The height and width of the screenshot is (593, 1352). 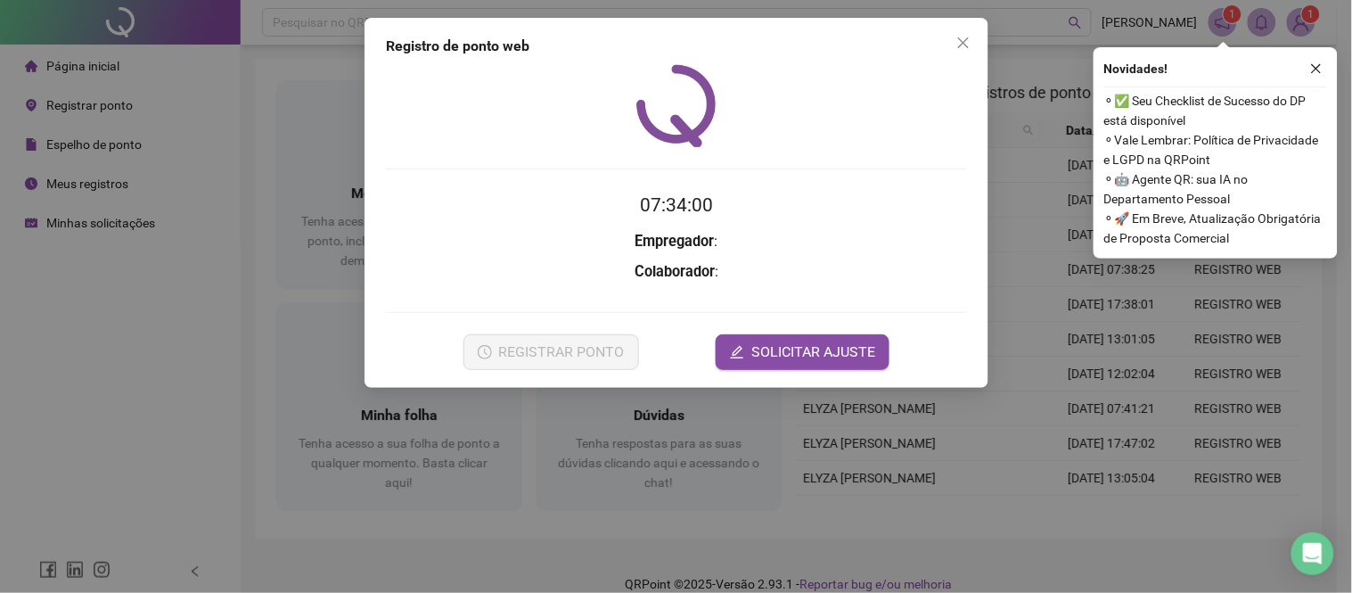 I want to click on span: Novidades !, so click(x=1137, y=69).